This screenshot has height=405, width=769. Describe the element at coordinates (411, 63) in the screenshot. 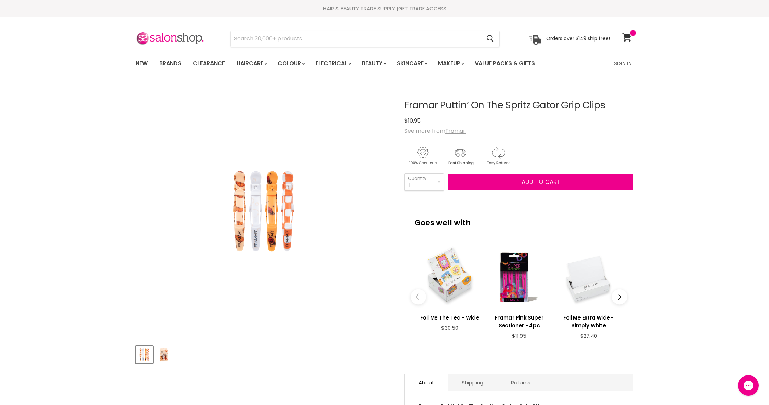

I see `a: Skincare` at that location.